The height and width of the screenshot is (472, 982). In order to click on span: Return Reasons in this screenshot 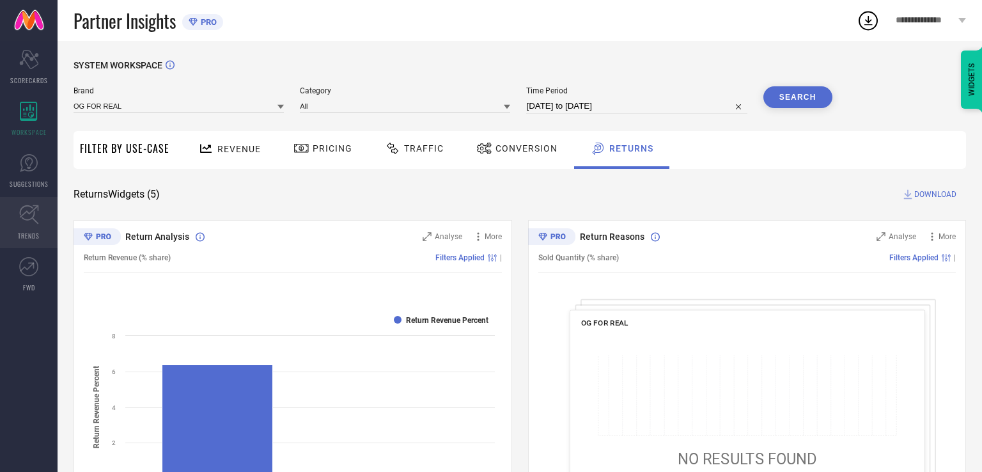, I will do `click(612, 236)`.